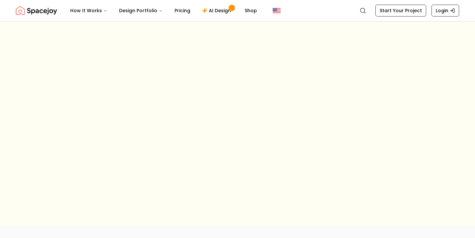  I want to click on a: Pricing, so click(182, 11).